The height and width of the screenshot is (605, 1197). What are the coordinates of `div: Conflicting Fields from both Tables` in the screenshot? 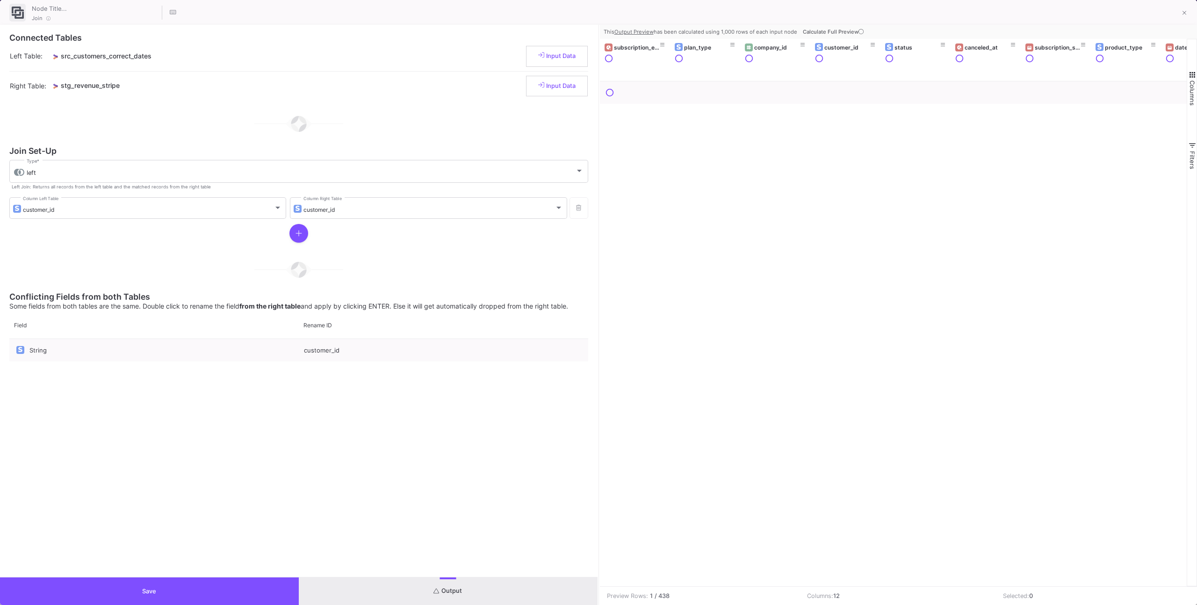 It's located at (299, 297).